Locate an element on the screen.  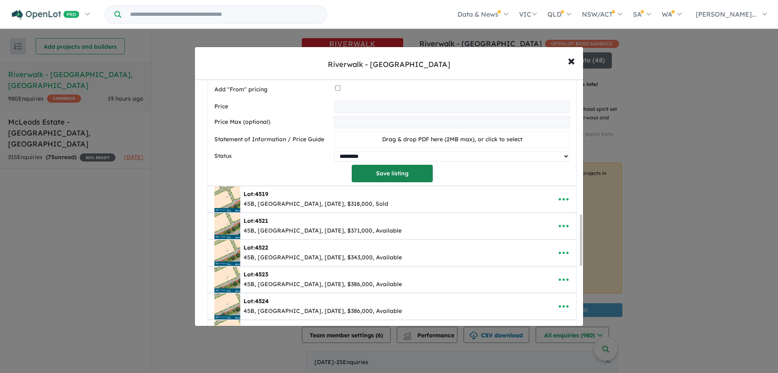
span: 4522 is located at coordinates (261, 247).